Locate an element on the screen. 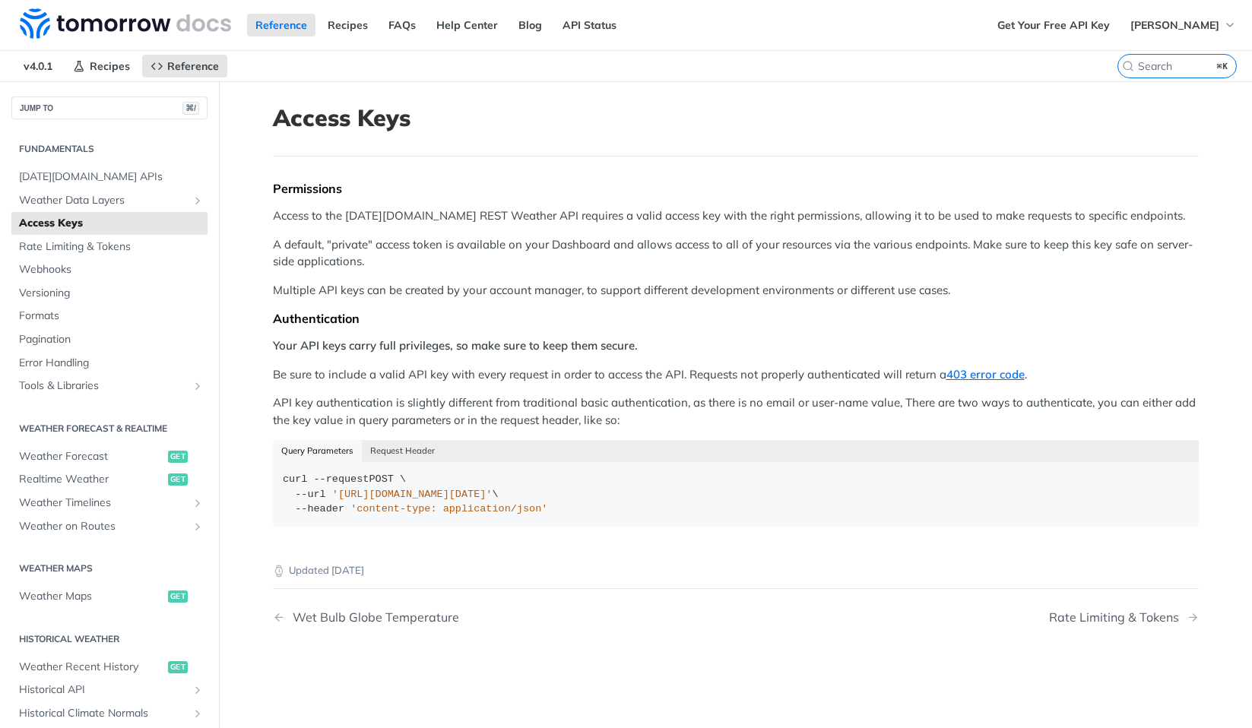  a: Help Center is located at coordinates (467, 25).